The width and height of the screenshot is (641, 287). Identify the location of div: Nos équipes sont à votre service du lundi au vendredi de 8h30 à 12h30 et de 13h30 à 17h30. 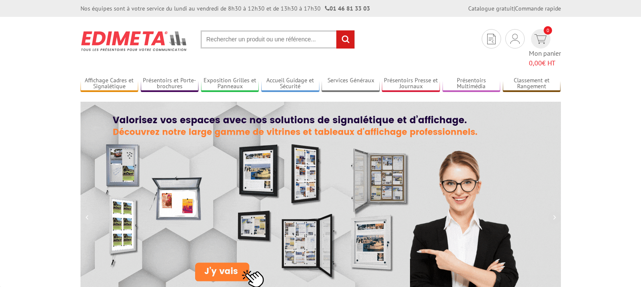
(225, 8).